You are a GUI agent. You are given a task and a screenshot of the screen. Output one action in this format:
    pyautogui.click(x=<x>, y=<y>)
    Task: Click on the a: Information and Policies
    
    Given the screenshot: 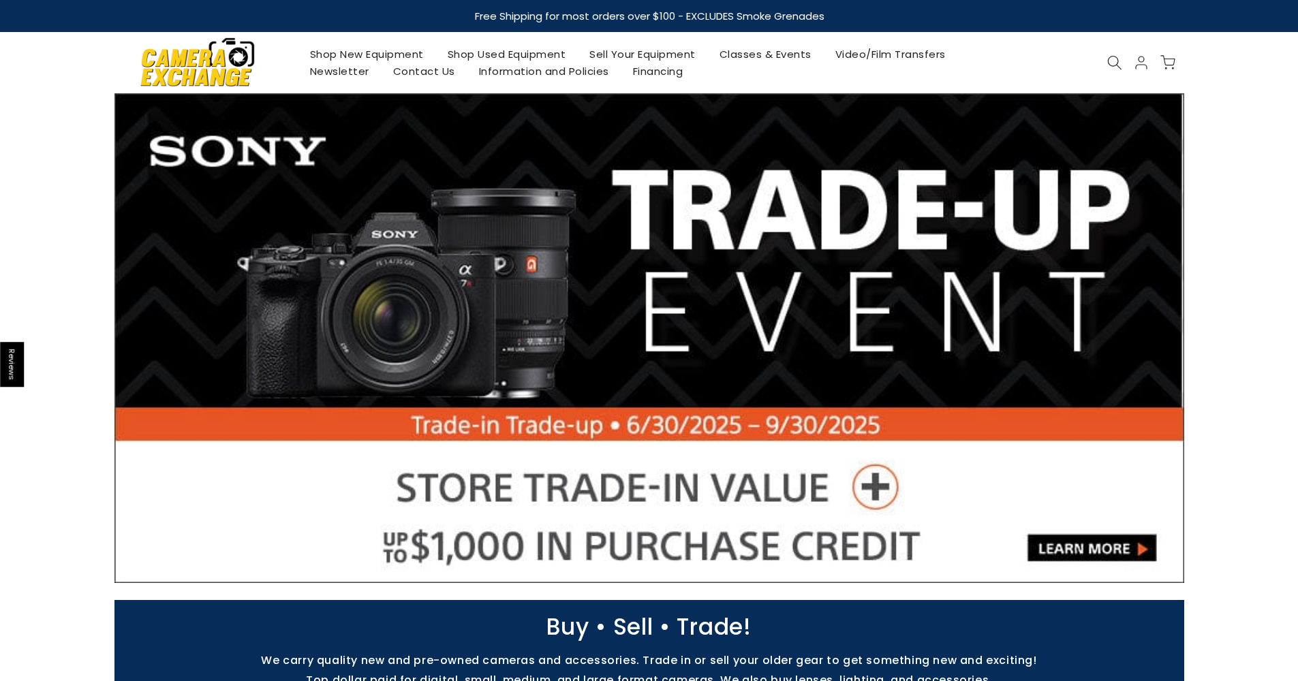 What is the action you would take?
    pyautogui.click(x=544, y=71)
    